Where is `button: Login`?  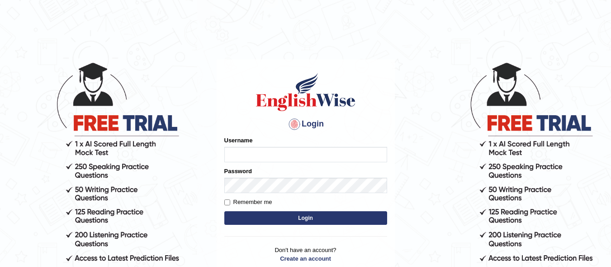
button: Login is located at coordinates (306, 218).